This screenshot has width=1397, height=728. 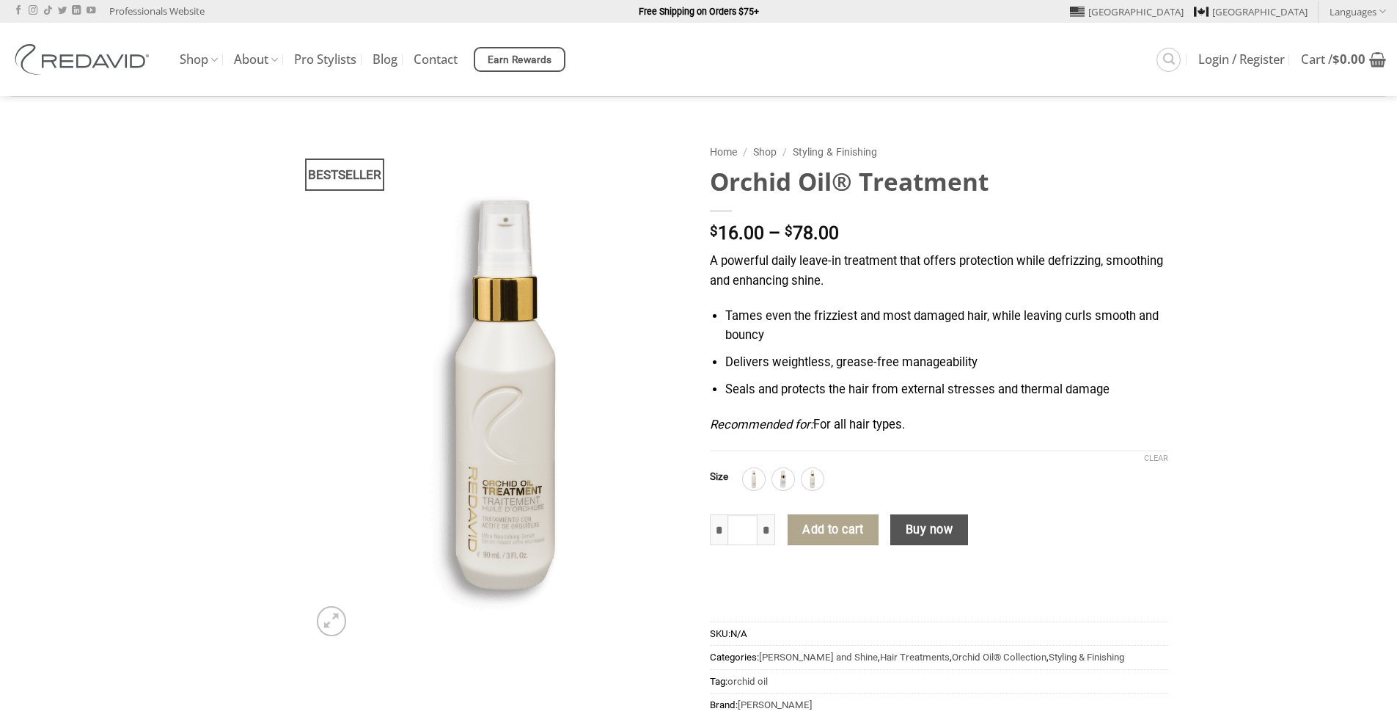 I want to click on a: Follow on TikTok, so click(x=48, y=11).